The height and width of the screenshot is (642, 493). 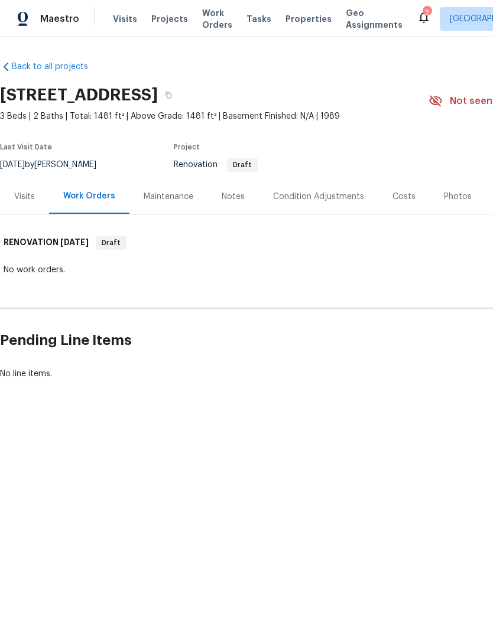 What do you see at coordinates (457, 197) in the screenshot?
I see `div: Photos` at bounding box center [457, 197].